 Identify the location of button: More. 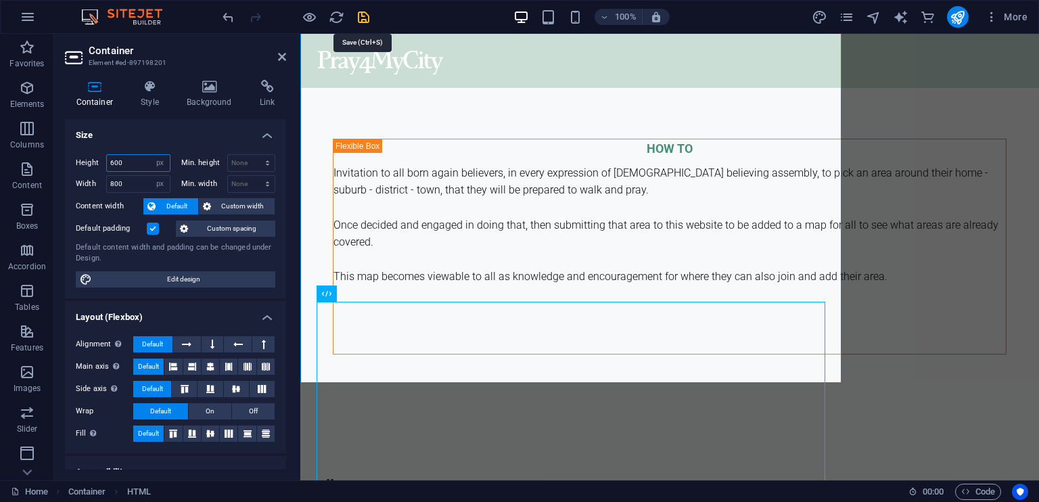
(1006, 17).